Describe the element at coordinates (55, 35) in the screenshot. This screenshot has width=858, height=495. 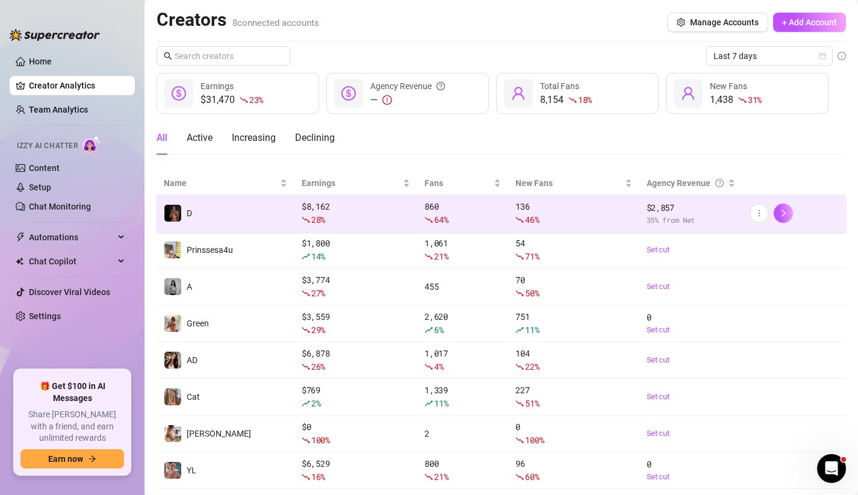
I see `img: logo-BBDzfeDw.svg` at that location.